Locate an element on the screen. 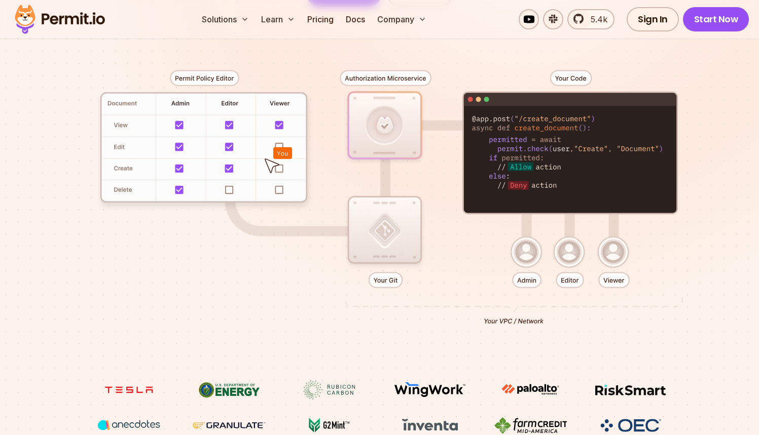  img: Permit logo is located at coordinates (60, 19).